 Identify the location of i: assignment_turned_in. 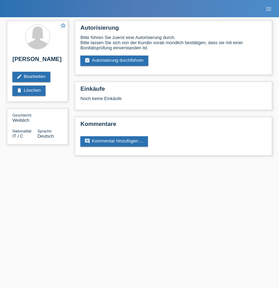
(87, 60).